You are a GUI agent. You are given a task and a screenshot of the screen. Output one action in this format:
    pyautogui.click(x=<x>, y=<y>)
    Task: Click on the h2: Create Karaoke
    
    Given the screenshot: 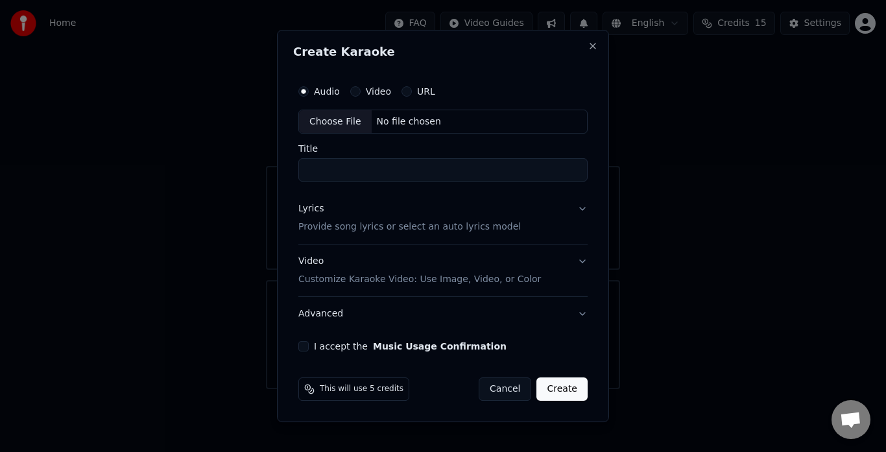 What is the action you would take?
    pyautogui.click(x=443, y=52)
    